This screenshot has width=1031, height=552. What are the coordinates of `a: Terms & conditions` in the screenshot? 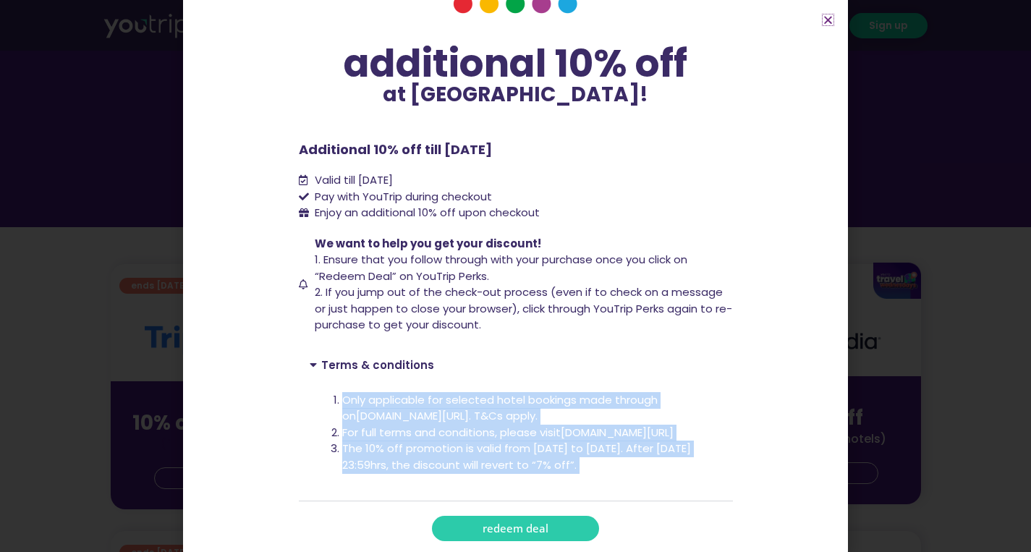 It's located at (378, 365).